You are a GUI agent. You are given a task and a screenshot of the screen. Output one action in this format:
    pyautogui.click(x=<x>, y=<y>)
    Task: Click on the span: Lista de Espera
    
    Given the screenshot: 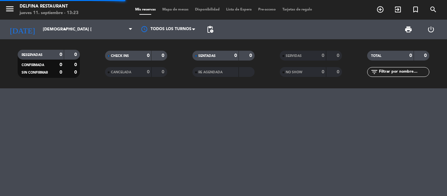 What is the action you would take?
    pyautogui.click(x=239, y=9)
    